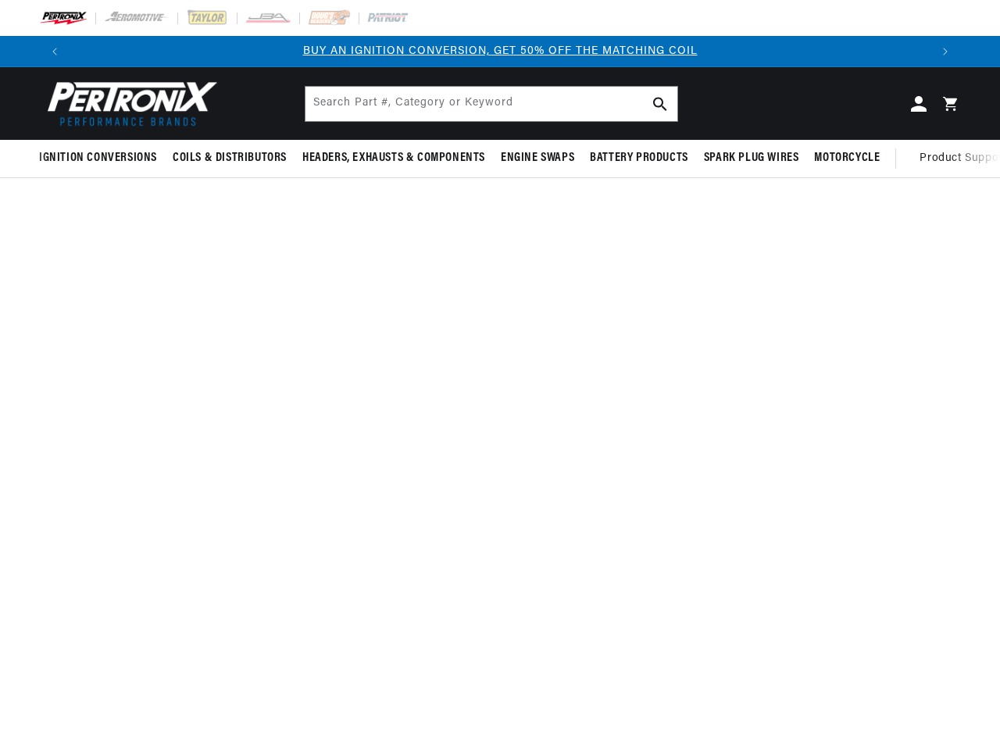 The height and width of the screenshot is (750, 1000). I want to click on div: Announcement, so click(500, 52).